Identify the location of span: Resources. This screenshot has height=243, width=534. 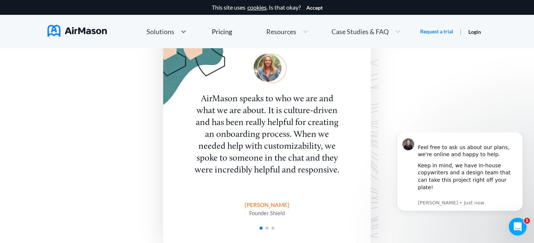
(281, 32).